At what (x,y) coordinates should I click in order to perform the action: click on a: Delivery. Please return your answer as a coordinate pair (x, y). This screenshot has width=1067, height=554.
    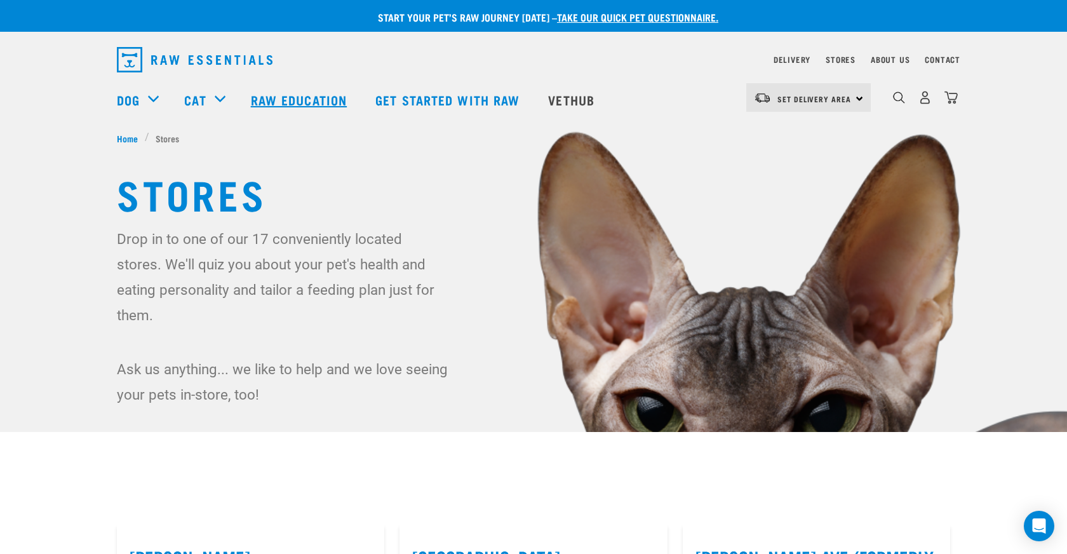
    Looking at the image, I should click on (792, 59).